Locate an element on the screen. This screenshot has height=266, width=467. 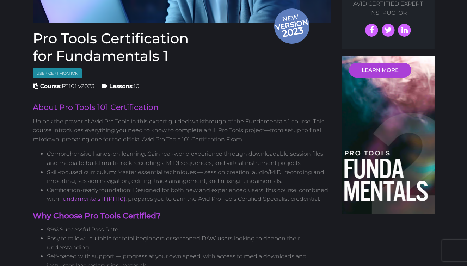
a: LEARN MORE is located at coordinates (380, 70).